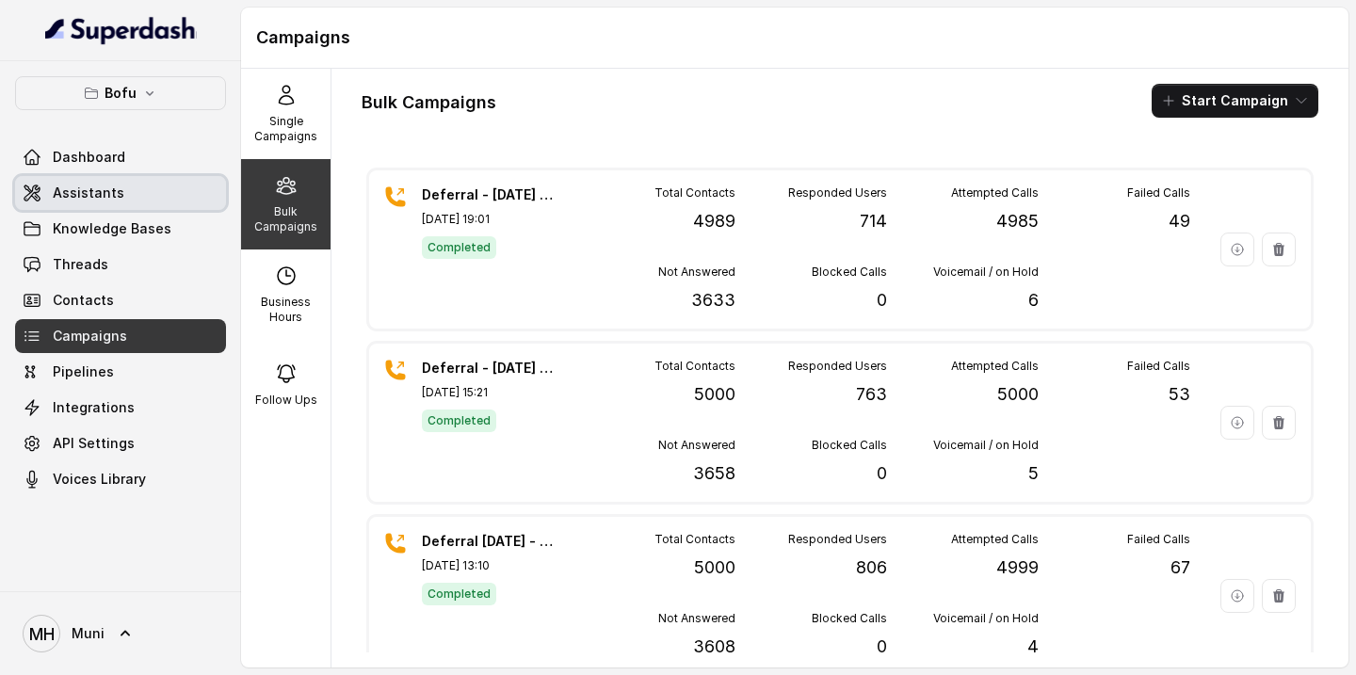 The width and height of the screenshot is (1356, 675). What do you see at coordinates (121, 93) in the screenshot?
I see `button: Bofu` at bounding box center [121, 93].